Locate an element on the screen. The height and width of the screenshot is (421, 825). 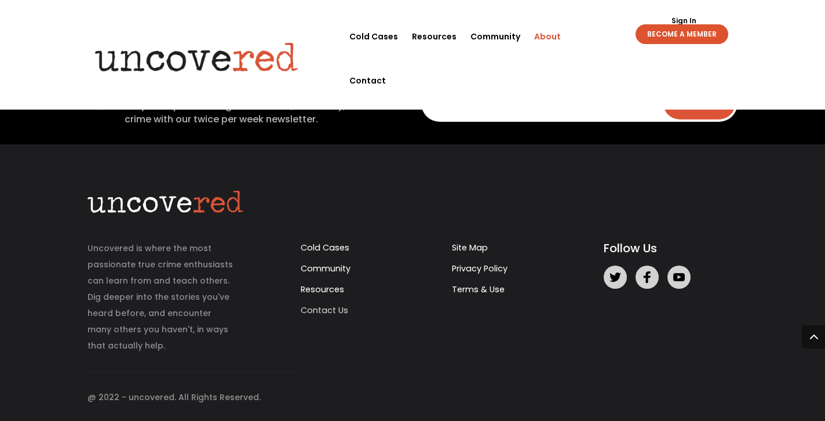
a: Site Map is located at coordinates (470, 248).